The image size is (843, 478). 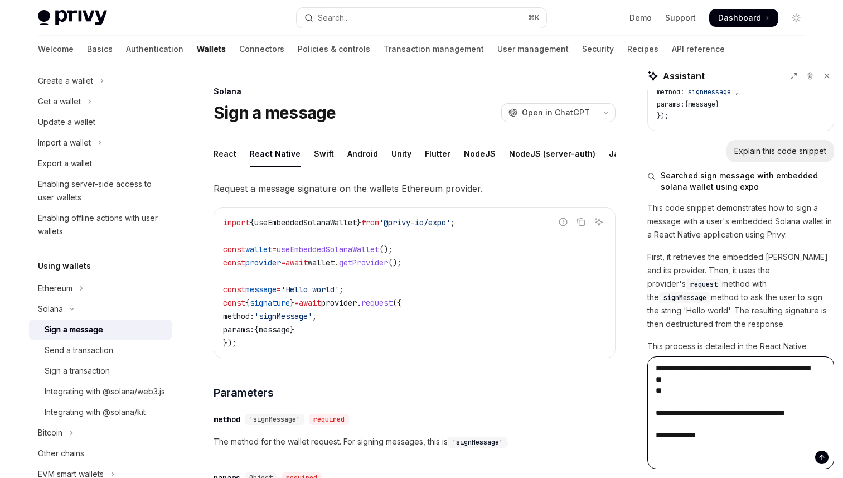 I want to click on a: Integrating with @solana/web3.js, so click(x=100, y=392).